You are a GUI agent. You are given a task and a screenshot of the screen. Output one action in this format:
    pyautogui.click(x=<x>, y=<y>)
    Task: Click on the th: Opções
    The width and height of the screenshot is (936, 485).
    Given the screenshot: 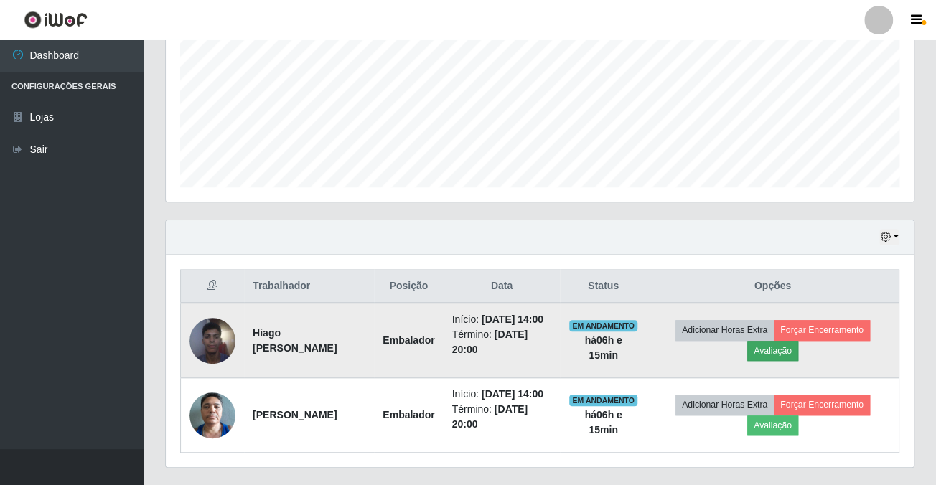 What is the action you would take?
    pyautogui.click(x=773, y=286)
    